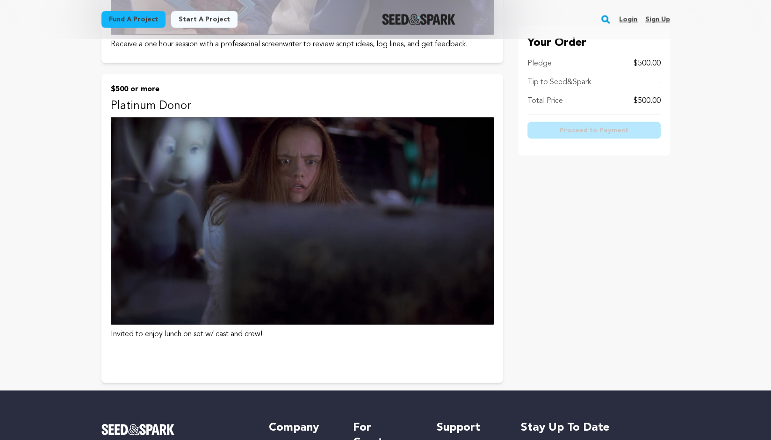 The width and height of the screenshot is (771, 440). Describe the element at coordinates (289, 44) in the screenshot. I see `span: Receive a one hour session with a professional screenwriter to review script ideas, log lines, an...` at that location.